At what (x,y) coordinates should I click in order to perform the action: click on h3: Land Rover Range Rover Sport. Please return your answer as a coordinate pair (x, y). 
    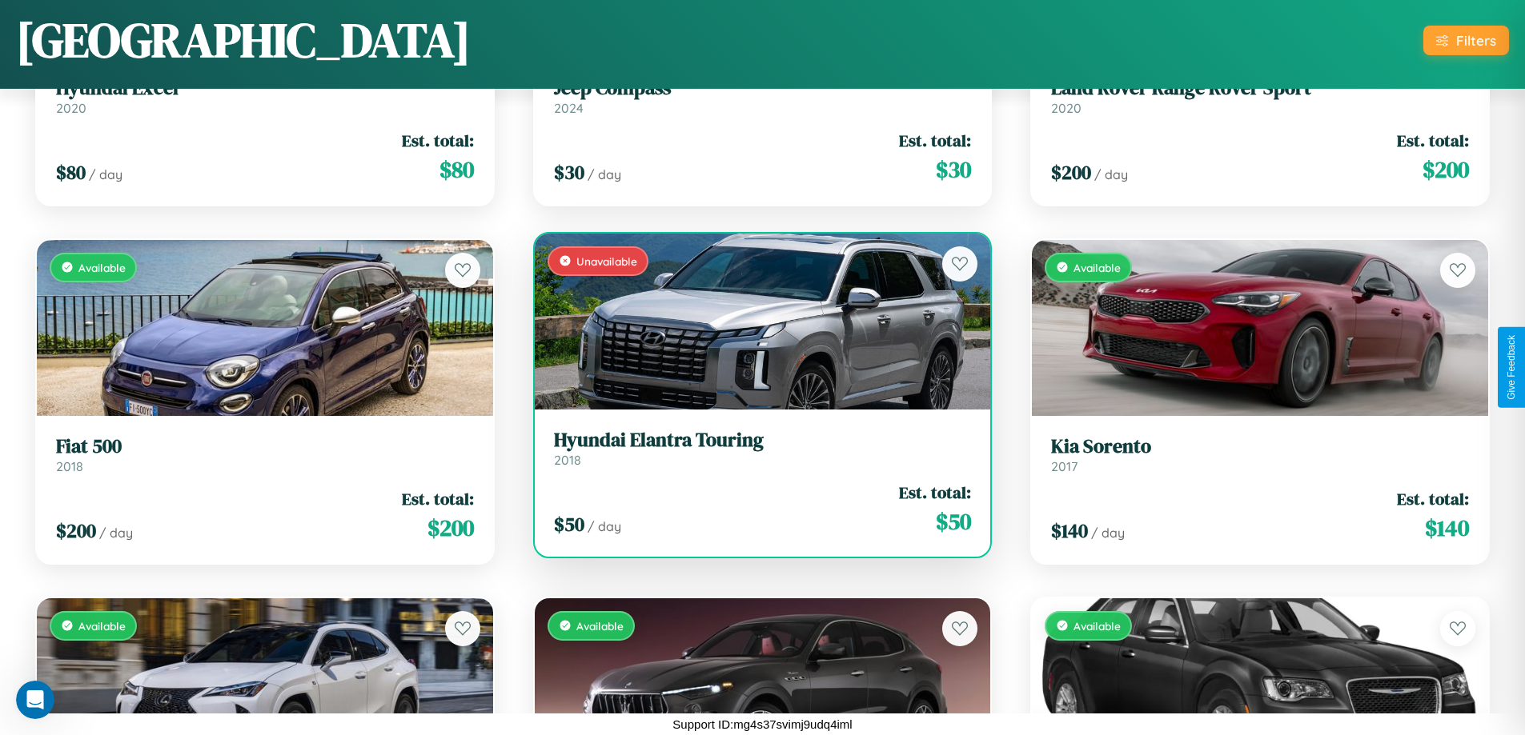
    Looking at the image, I should click on (1260, 88).